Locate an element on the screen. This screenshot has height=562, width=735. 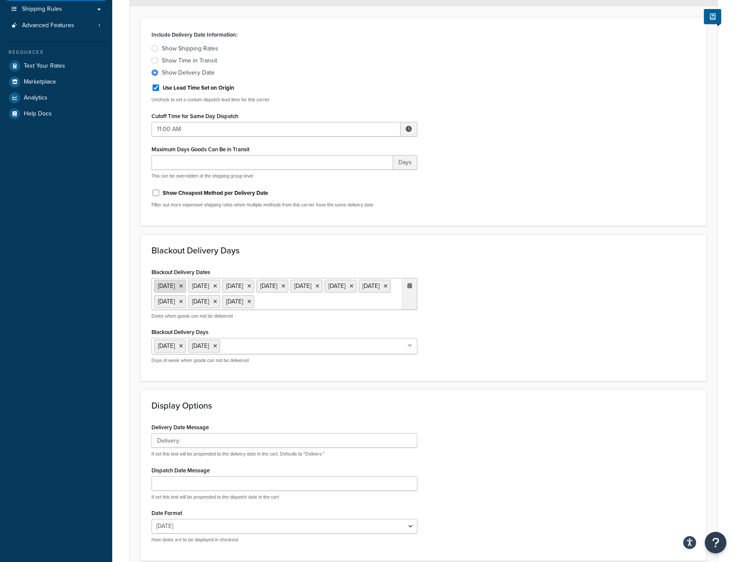
label: Cutoff Time for Same Day Dispatch is located at coordinates (195, 116).